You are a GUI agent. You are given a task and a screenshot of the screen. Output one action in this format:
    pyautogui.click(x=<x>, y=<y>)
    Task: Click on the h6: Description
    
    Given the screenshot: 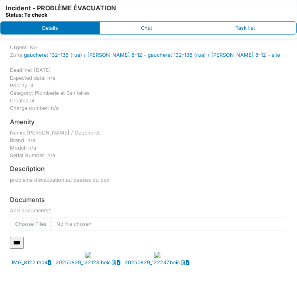 What is the action you would take?
    pyautogui.click(x=27, y=169)
    